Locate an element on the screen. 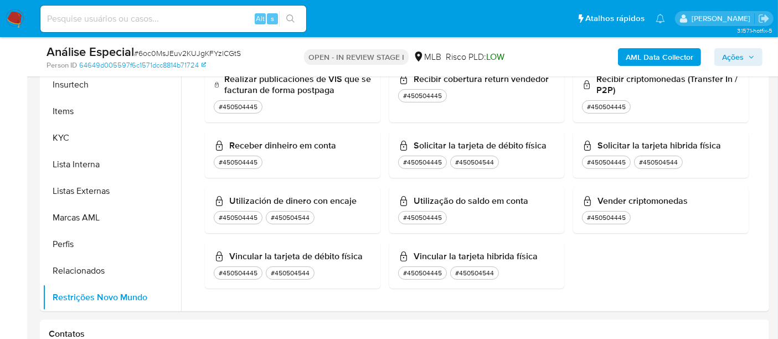 The height and width of the screenshot is (339, 778). span: s is located at coordinates (273, 18).